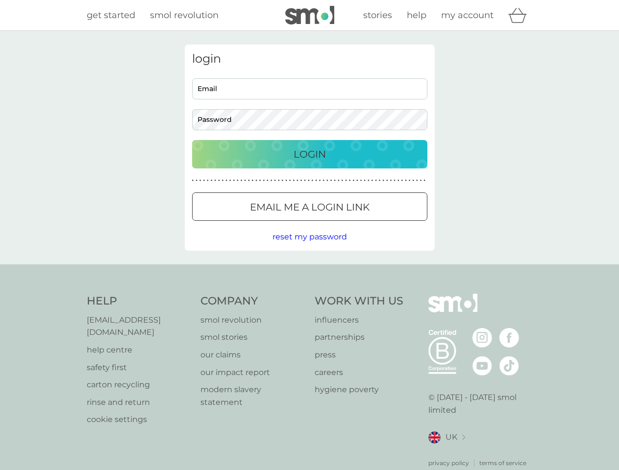 The height and width of the screenshot is (470, 619). I want to click on h4: Work With Us, so click(359, 301).